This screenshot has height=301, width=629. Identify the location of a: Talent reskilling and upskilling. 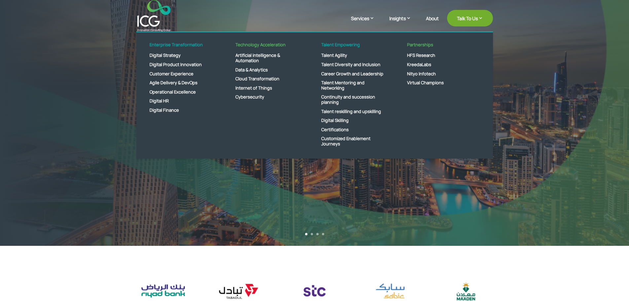
(353, 112).